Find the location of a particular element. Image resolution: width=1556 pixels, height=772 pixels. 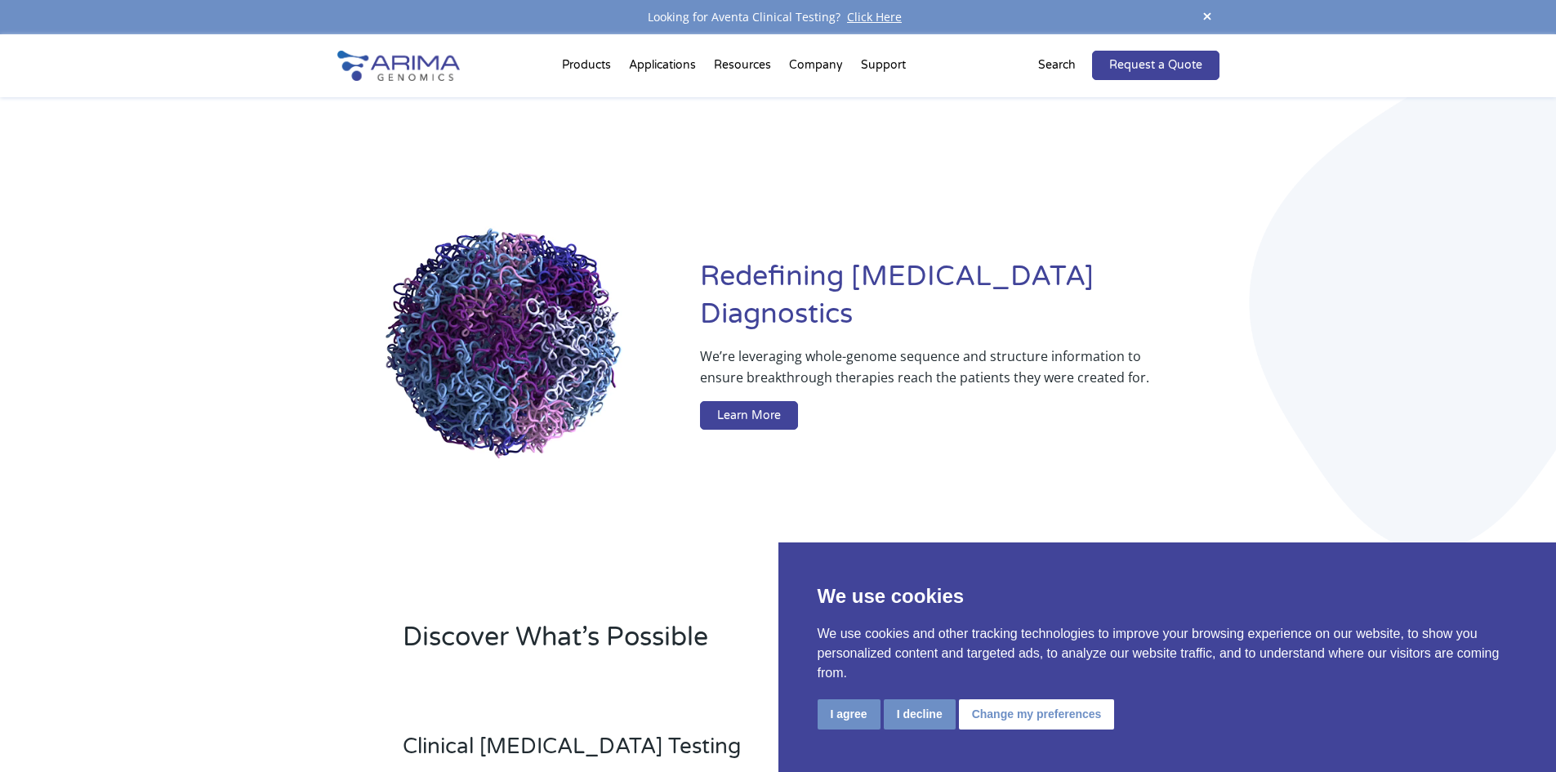

p: We use cookies is located at coordinates (1167, 596).